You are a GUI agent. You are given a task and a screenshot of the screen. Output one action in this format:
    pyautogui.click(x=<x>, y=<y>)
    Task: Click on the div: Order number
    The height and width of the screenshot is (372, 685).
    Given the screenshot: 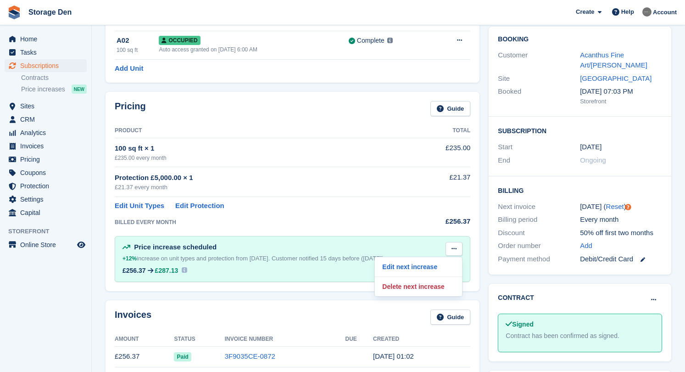 What is the action you would take?
    pyautogui.click(x=539, y=245)
    